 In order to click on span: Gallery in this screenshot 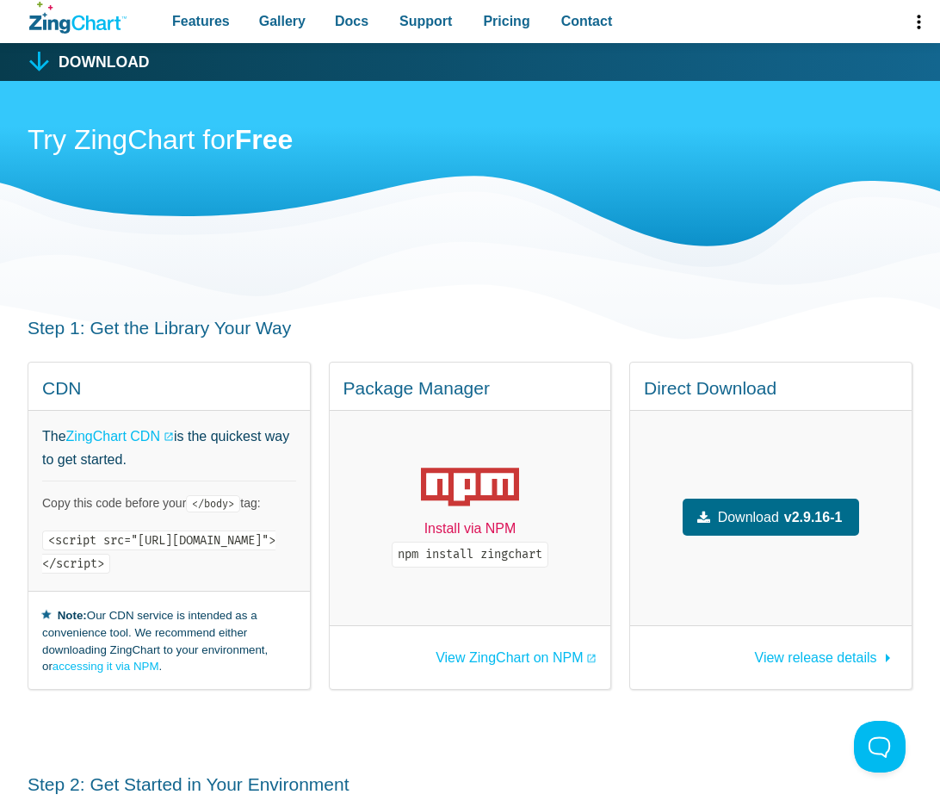, I will do `click(282, 21)`.